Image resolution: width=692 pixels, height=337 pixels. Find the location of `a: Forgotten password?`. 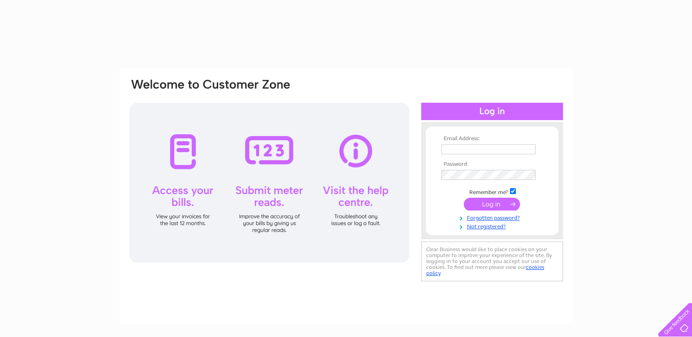

a: Forgotten password? is located at coordinates (493, 217).